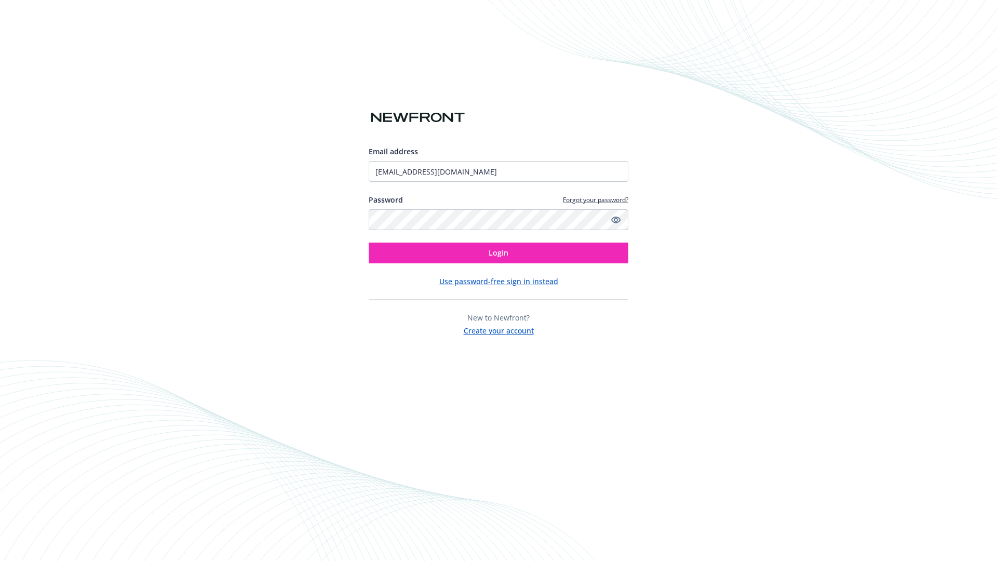  I want to click on input: Enter your password, so click(499, 220).